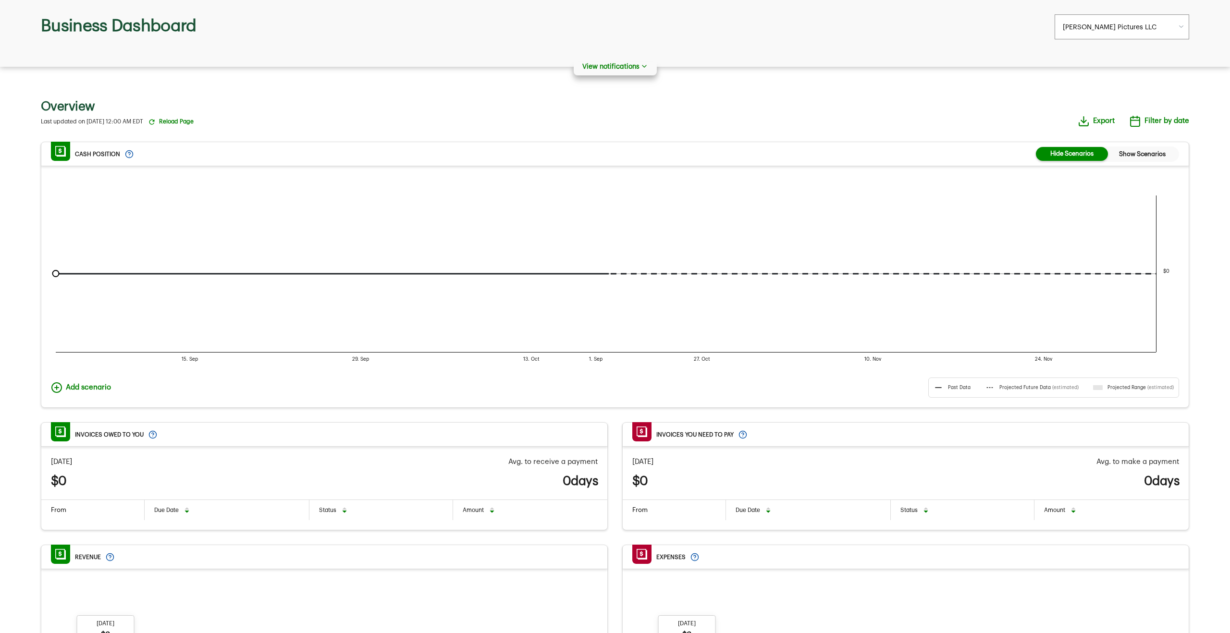 The image size is (1230, 633). Describe the element at coordinates (324, 510) in the screenshot. I see `table: Invoices owed to you` at that location.